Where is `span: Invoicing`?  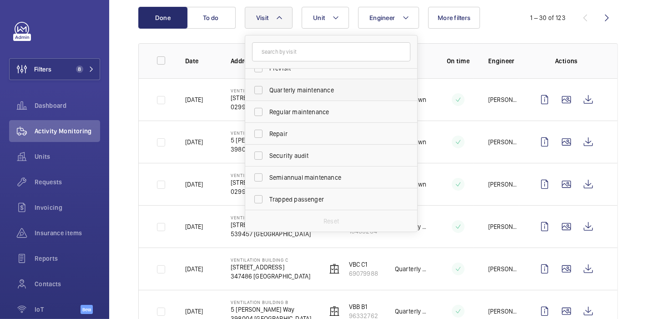 span: Invoicing is located at coordinates (67, 207).